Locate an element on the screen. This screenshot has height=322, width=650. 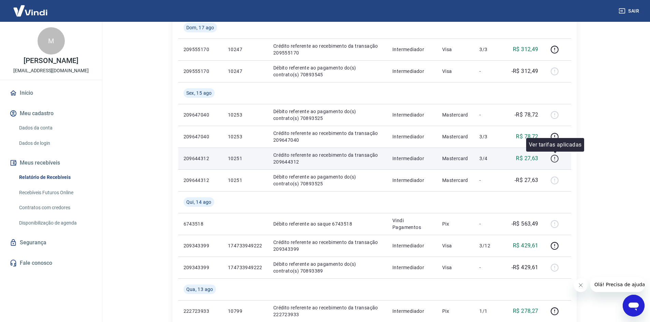
div: M is located at coordinates (51, 41).